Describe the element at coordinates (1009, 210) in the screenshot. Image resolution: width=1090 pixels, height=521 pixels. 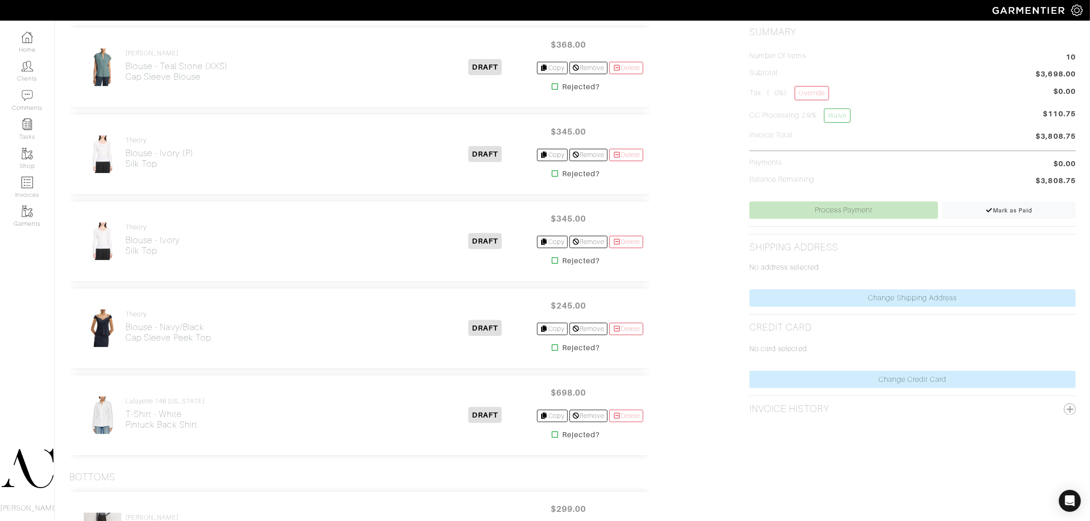
I see `a: Mark as Paid` at that location.